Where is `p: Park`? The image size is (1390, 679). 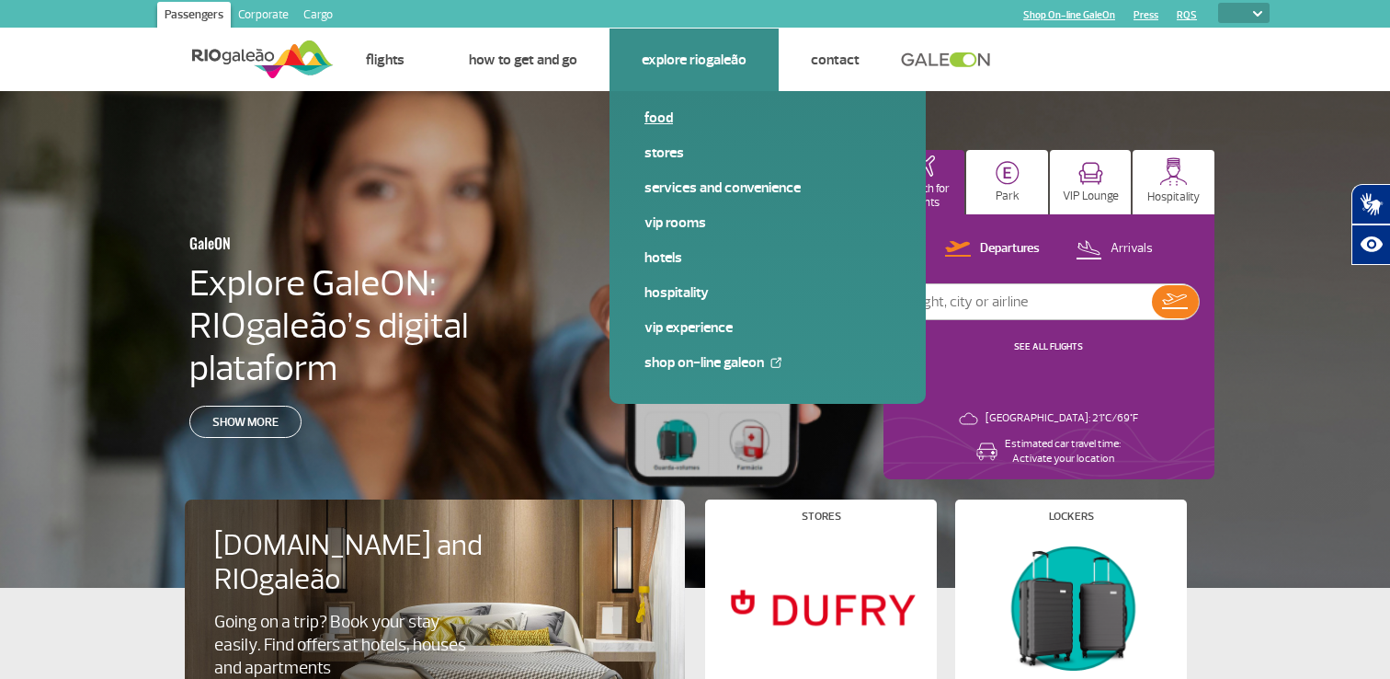 p: Park is located at coordinates (1008, 196).